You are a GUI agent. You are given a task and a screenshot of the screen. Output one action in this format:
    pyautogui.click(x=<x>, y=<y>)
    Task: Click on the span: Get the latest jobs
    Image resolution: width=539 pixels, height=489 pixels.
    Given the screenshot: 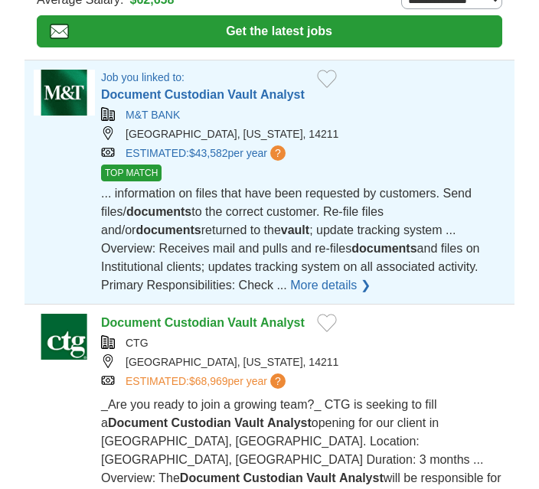 What is the action you would take?
    pyautogui.click(x=279, y=31)
    